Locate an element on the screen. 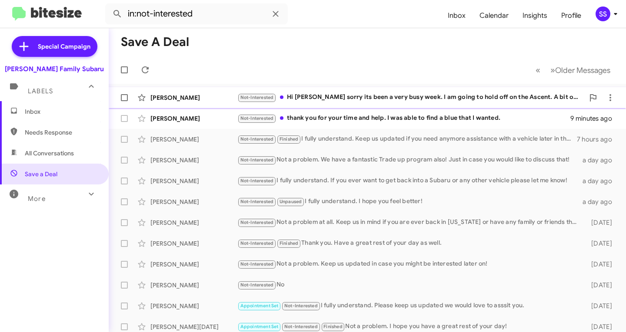 The height and width of the screenshot is (332, 626). span: Profile is located at coordinates (571, 16).